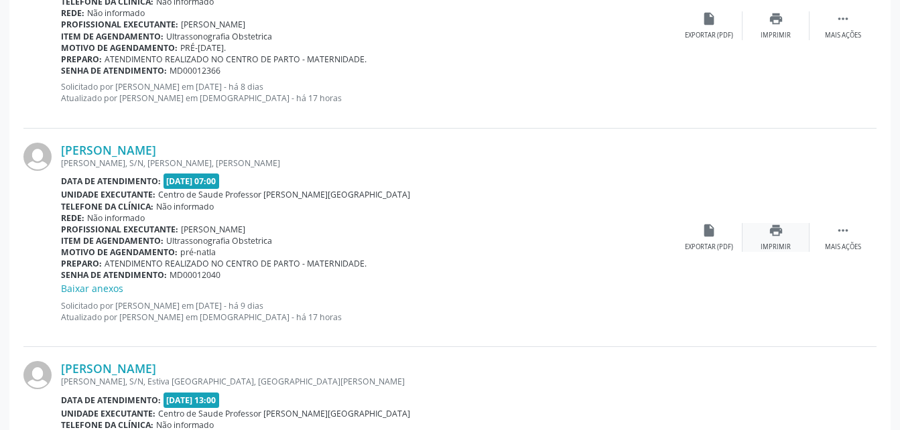 Image resolution: width=900 pixels, height=430 pixels. What do you see at coordinates (198, 252) in the screenshot?
I see `span: pré-natla` at bounding box center [198, 252].